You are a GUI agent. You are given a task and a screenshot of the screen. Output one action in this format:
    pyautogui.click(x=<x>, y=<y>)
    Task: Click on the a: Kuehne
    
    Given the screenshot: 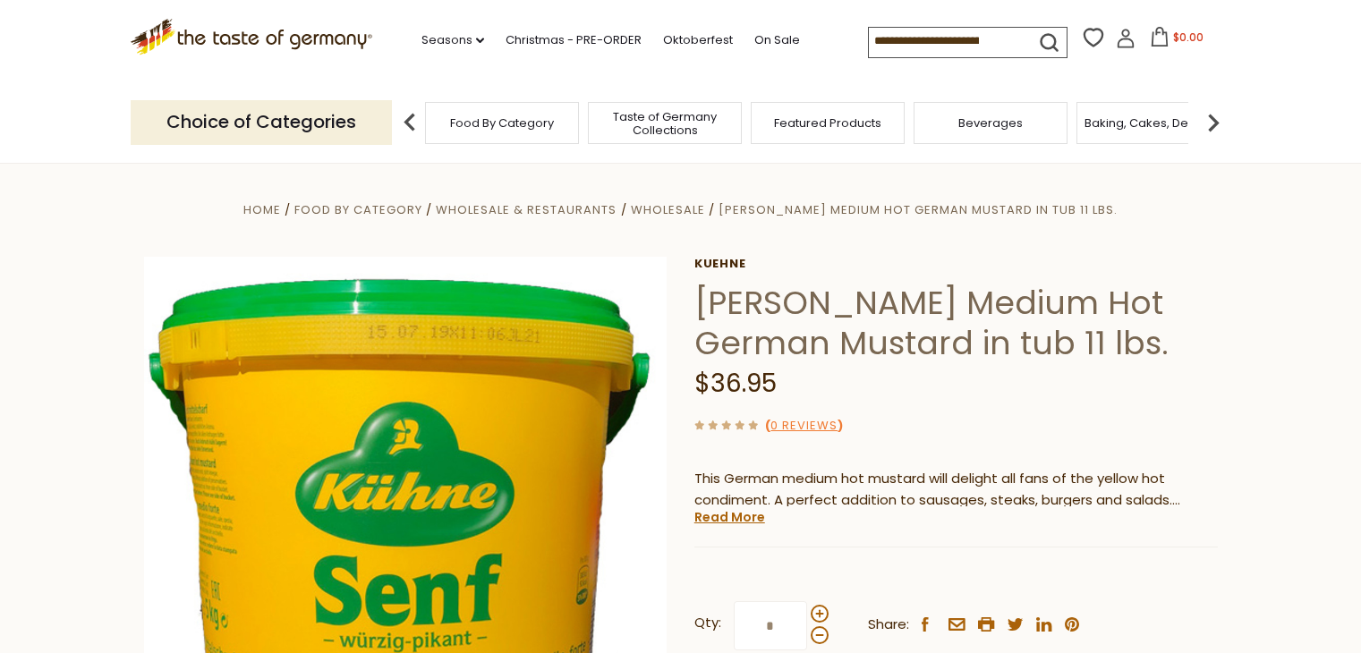 What is the action you would take?
    pyautogui.click(x=956, y=264)
    